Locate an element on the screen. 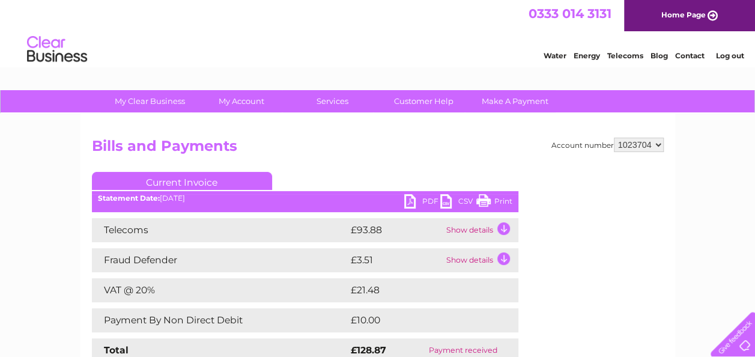 This screenshot has width=755, height=357. a: Log out is located at coordinates (730, 55).